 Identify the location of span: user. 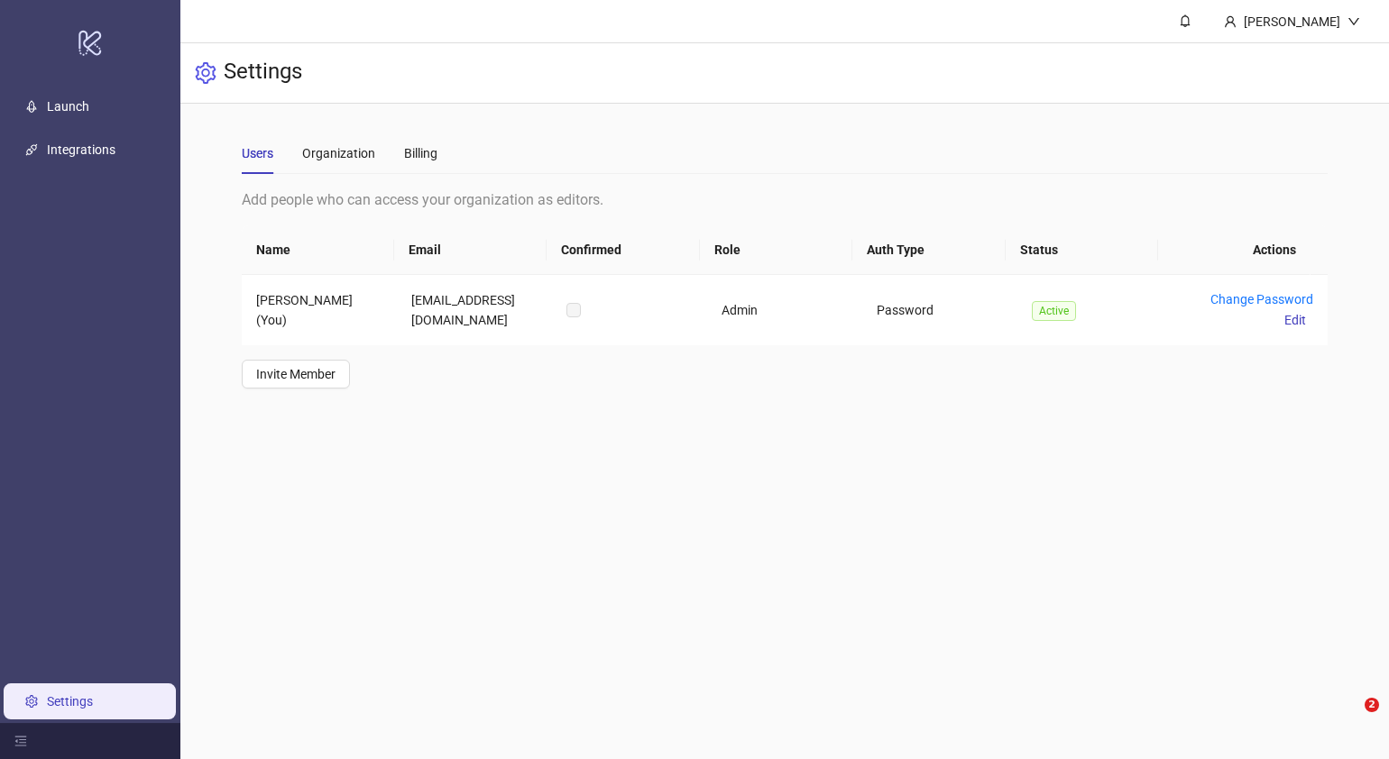
(1230, 22).